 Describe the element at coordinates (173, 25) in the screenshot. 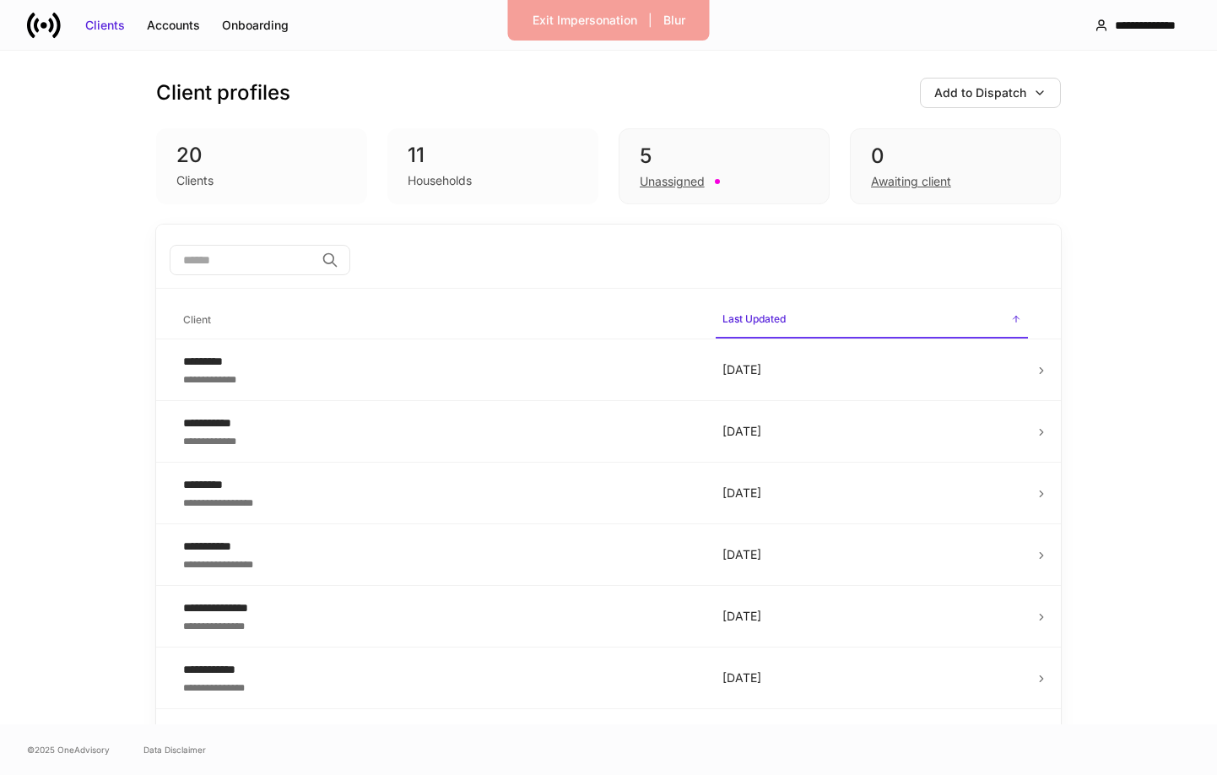

I see `button: Accounts` at that location.